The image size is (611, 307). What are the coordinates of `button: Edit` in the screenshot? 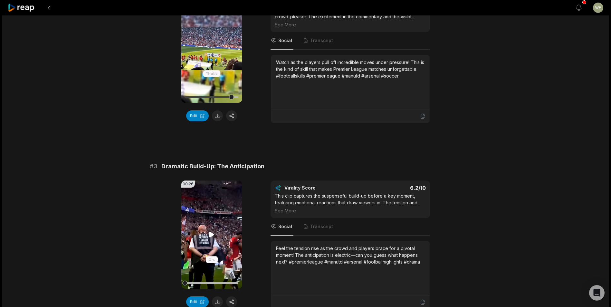 It's located at (197, 116).